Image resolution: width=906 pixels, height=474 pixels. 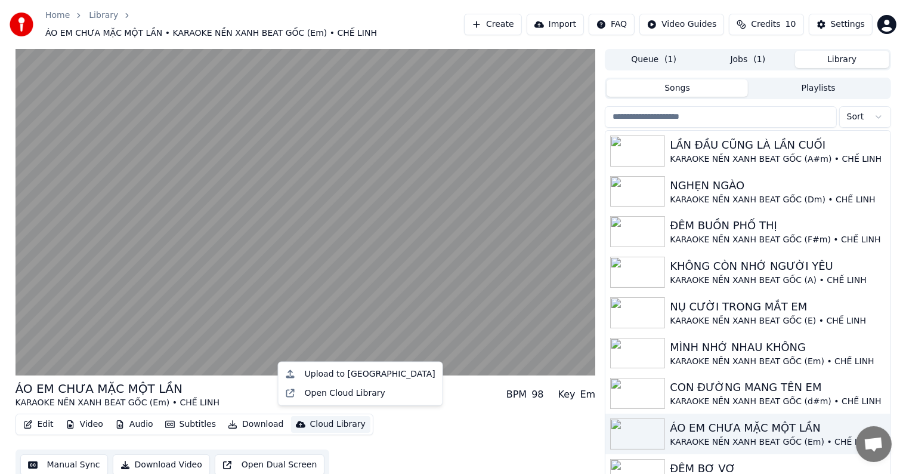 What do you see at coordinates (493, 24) in the screenshot?
I see `button: Create` at bounding box center [493, 24].